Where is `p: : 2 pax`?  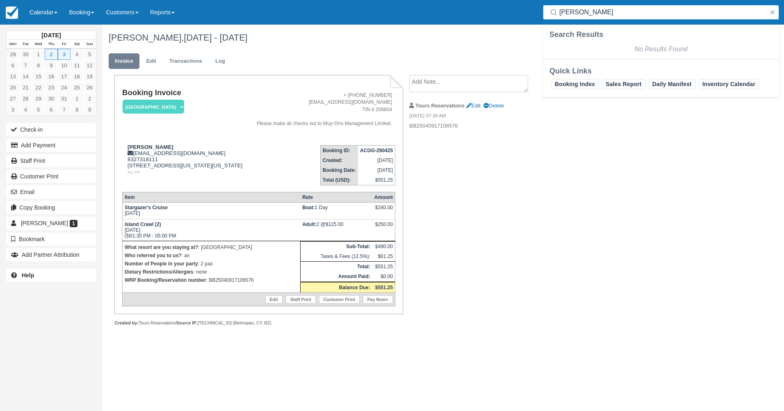
p: : 2 pax is located at coordinates (211, 264).